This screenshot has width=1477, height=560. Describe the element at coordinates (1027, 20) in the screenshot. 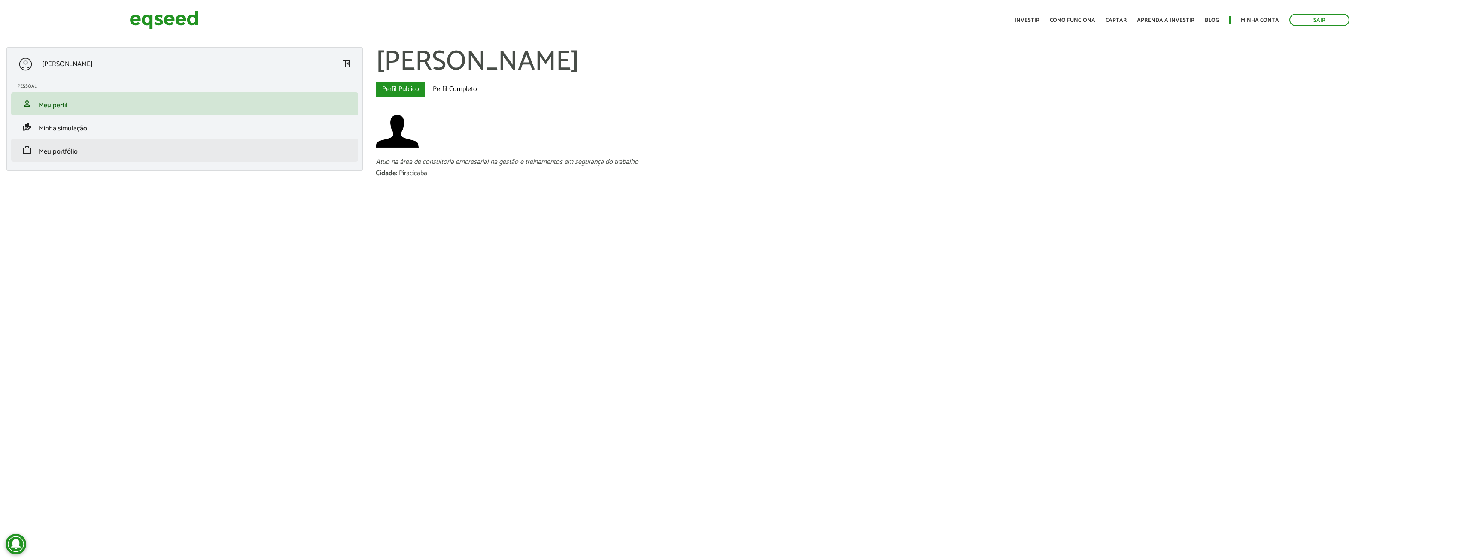

I see `a: Investir` at that location.